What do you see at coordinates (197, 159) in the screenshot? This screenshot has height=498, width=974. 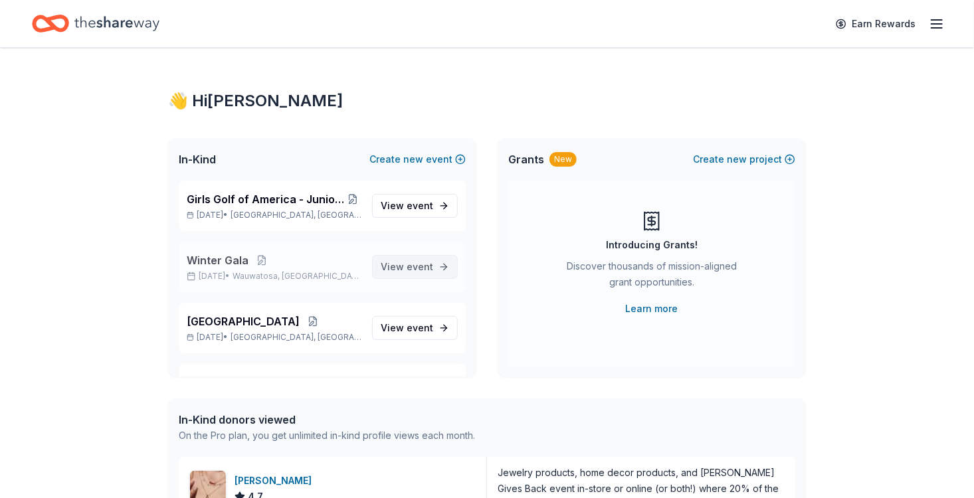 I see `span: In-Kind` at bounding box center [197, 159].